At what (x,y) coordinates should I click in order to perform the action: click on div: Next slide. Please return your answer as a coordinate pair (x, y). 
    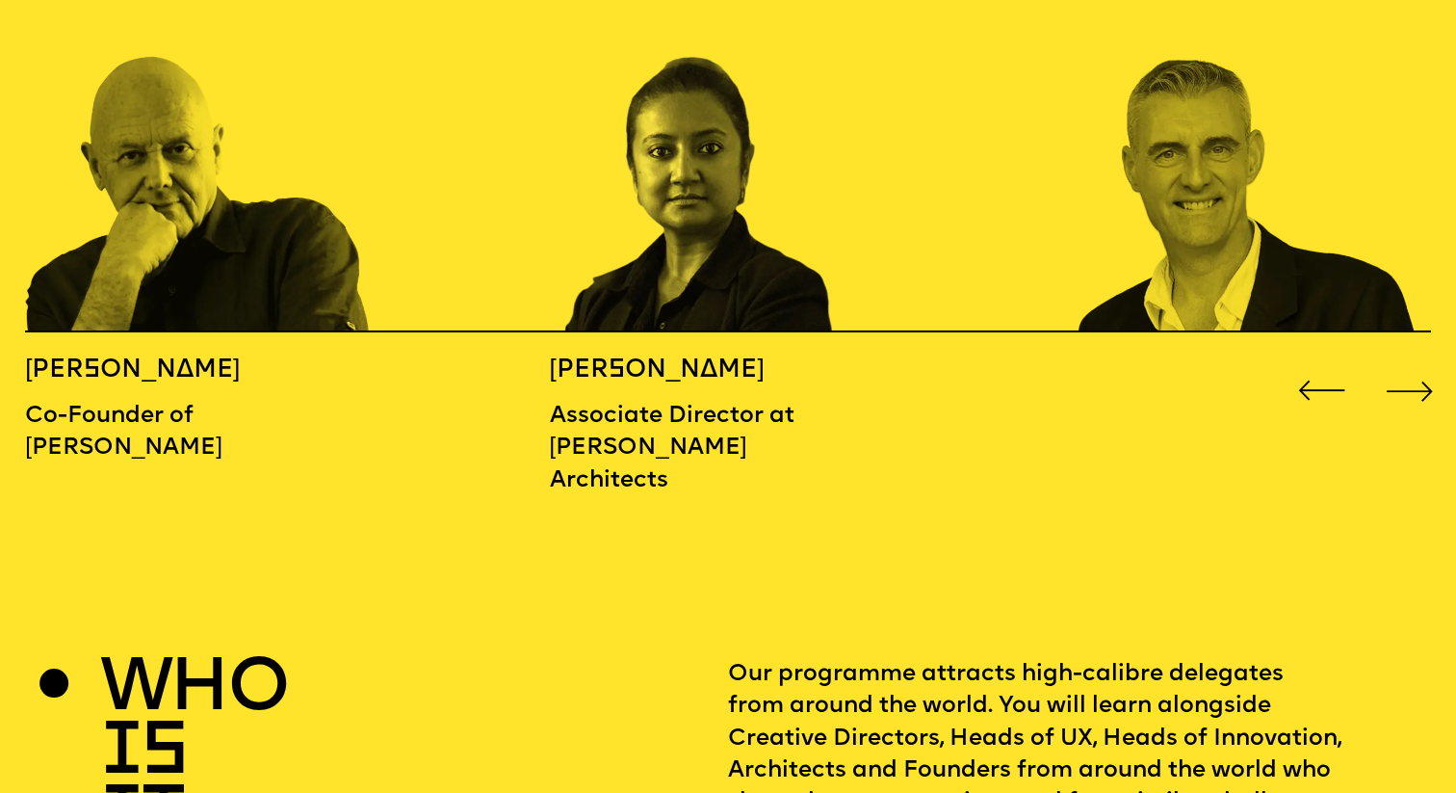
    Looking at the image, I should click on (1410, 390).